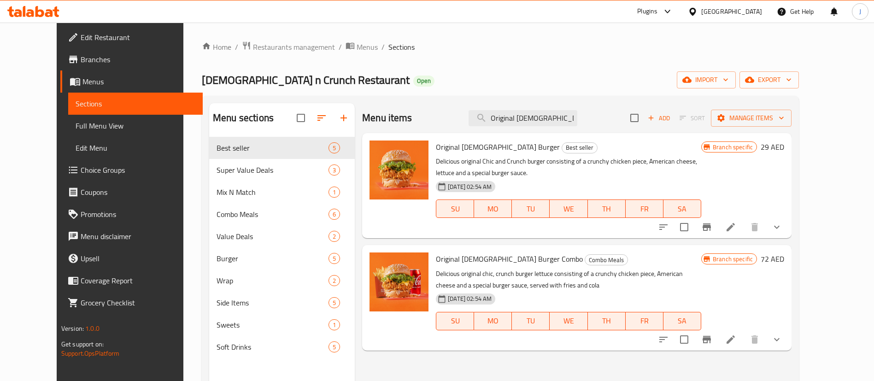 The image size is (874, 381). Describe the element at coordinates (387, 118) in the screenshot. I see `h2: Menu items` at that location.